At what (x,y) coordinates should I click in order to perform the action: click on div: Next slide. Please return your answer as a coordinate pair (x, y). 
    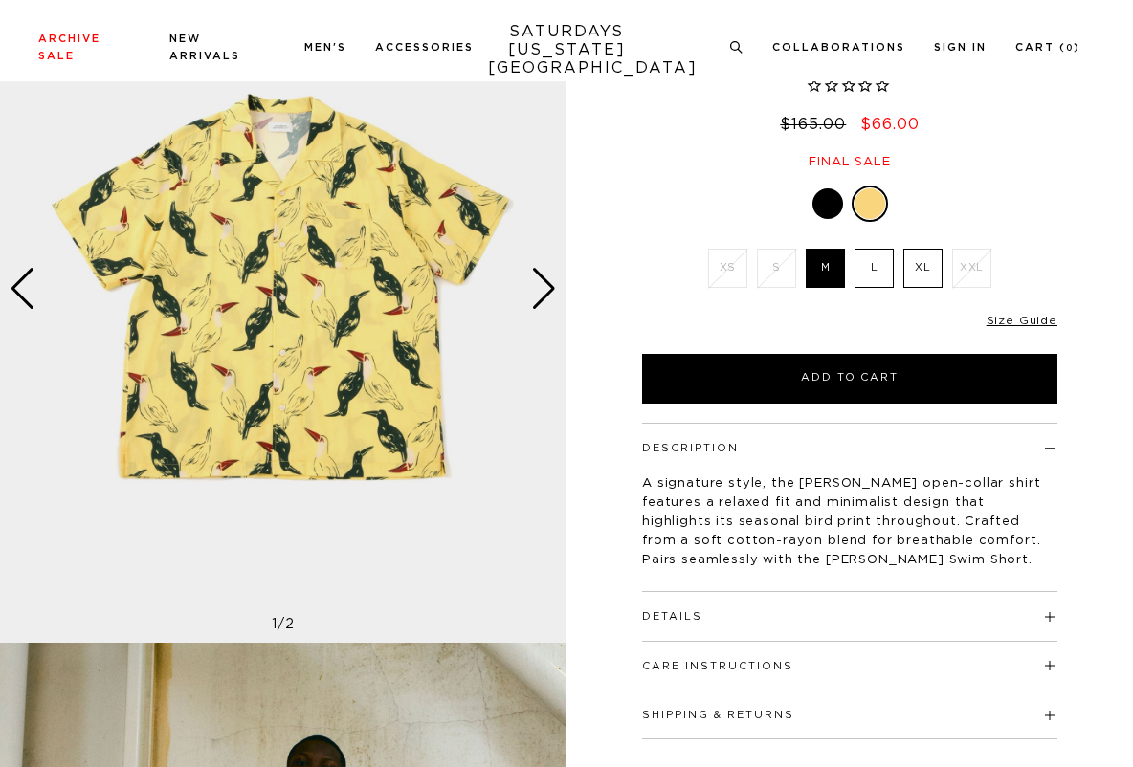
    Looking at the image, I should click on (543, 289).